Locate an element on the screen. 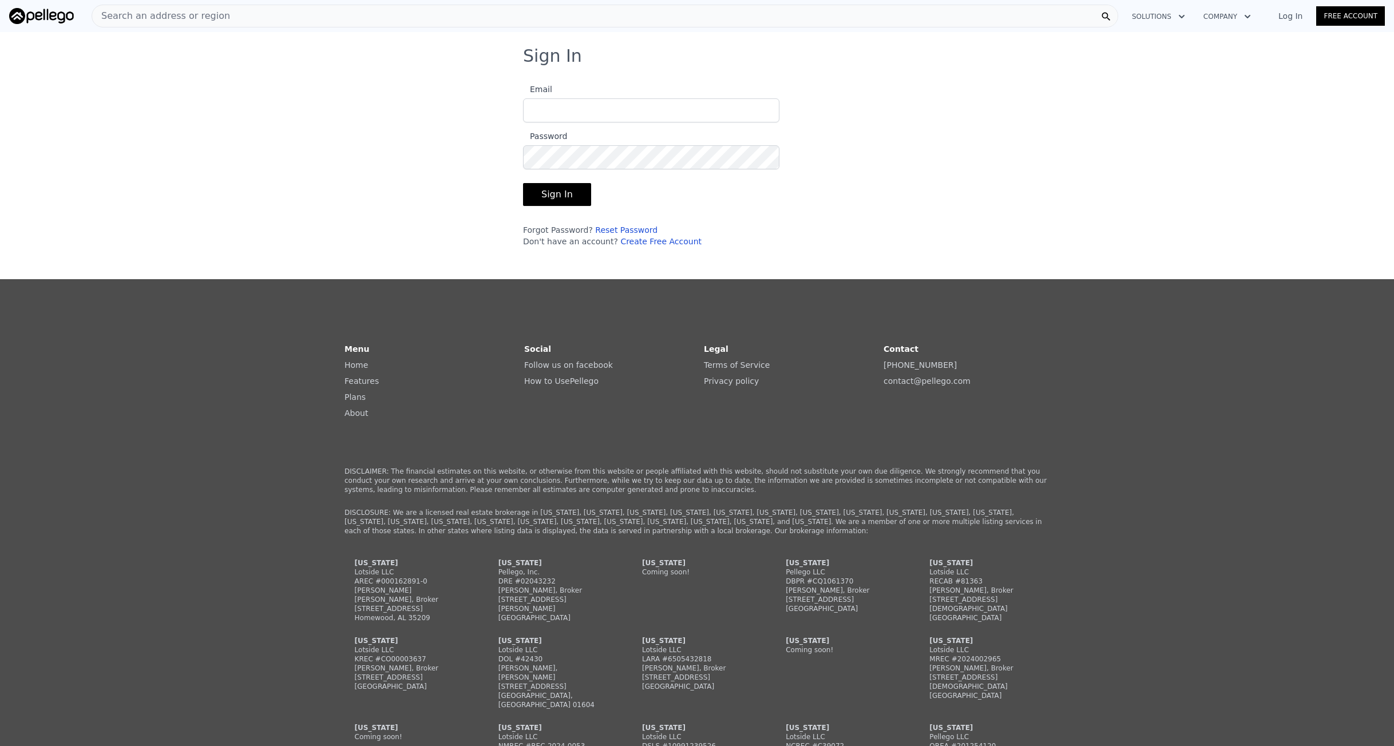 This screenshot has width=1394, height=746. div: LARA #6505432818 is located at coordinates (697, 659).